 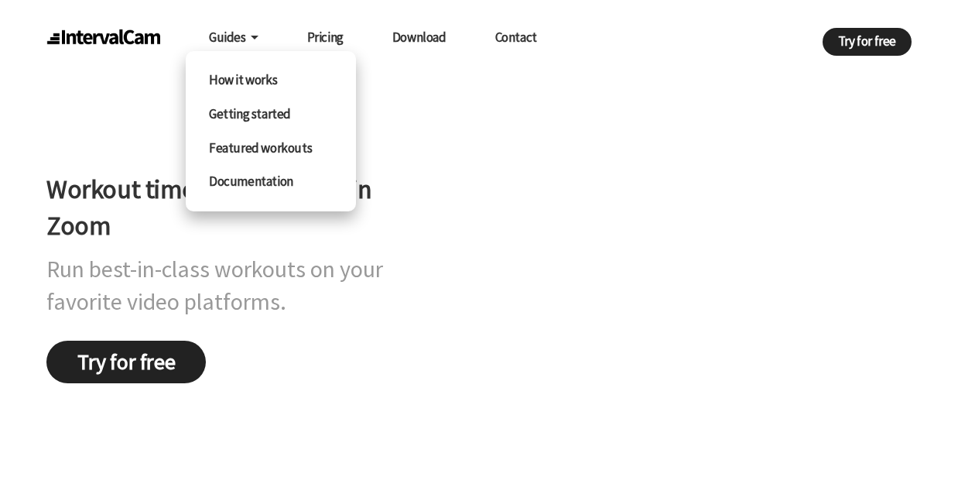 I want to click on img: intervalcam_logo@2x.png, so click(x=103, y=39).